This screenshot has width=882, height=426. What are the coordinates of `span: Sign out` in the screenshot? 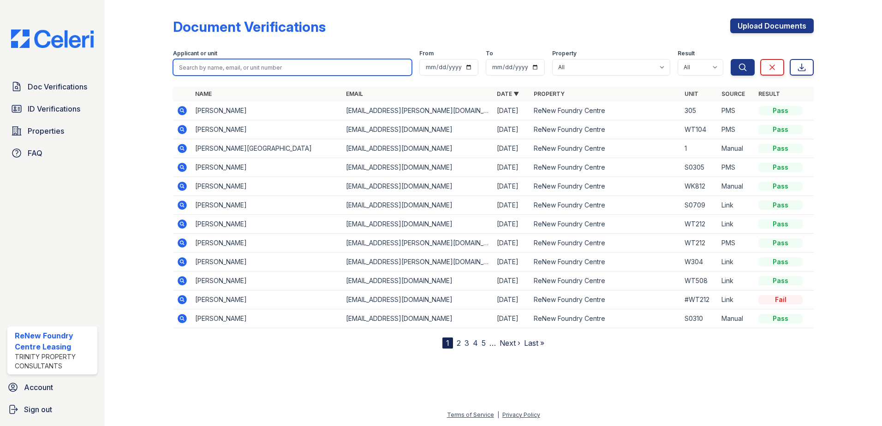 It's located at (38, 410).